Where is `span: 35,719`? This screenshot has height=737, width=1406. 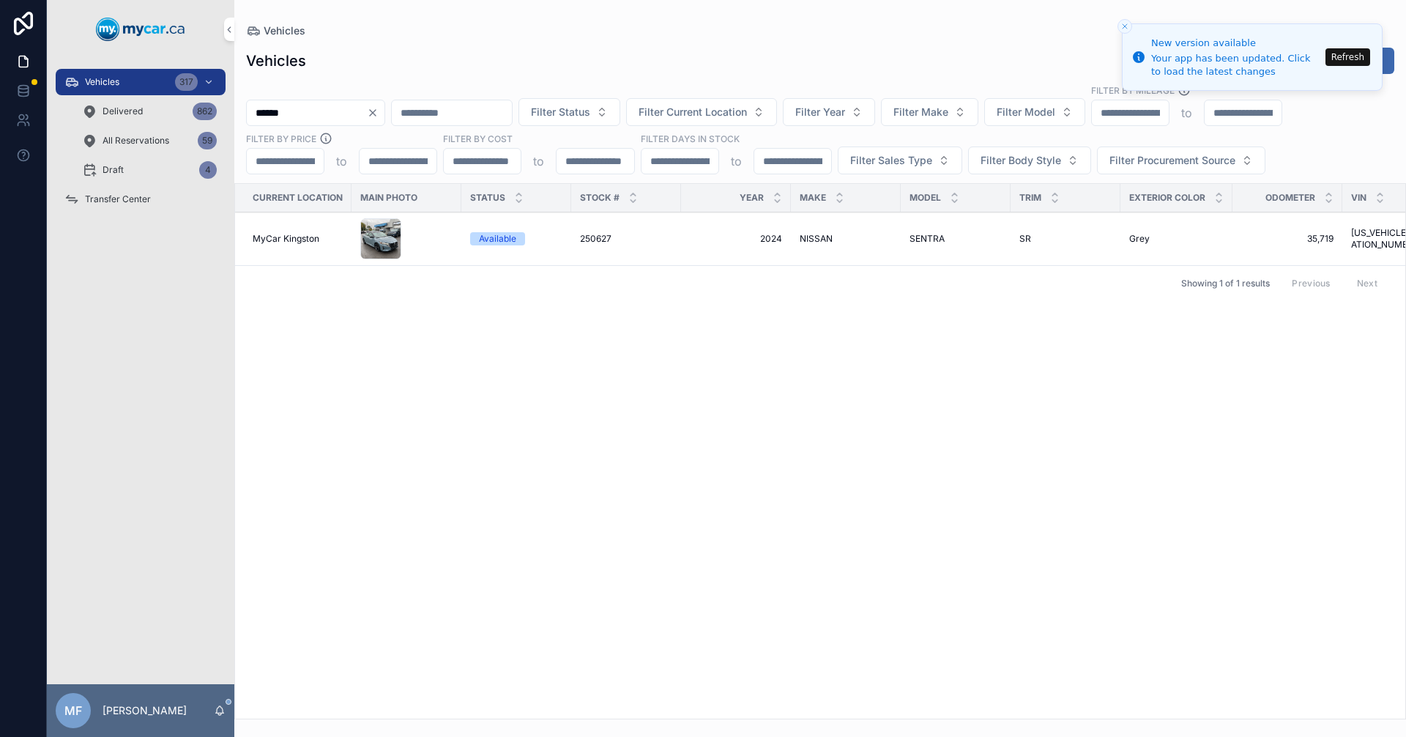
span: 35,719 is located at coordinates (1287, 239).